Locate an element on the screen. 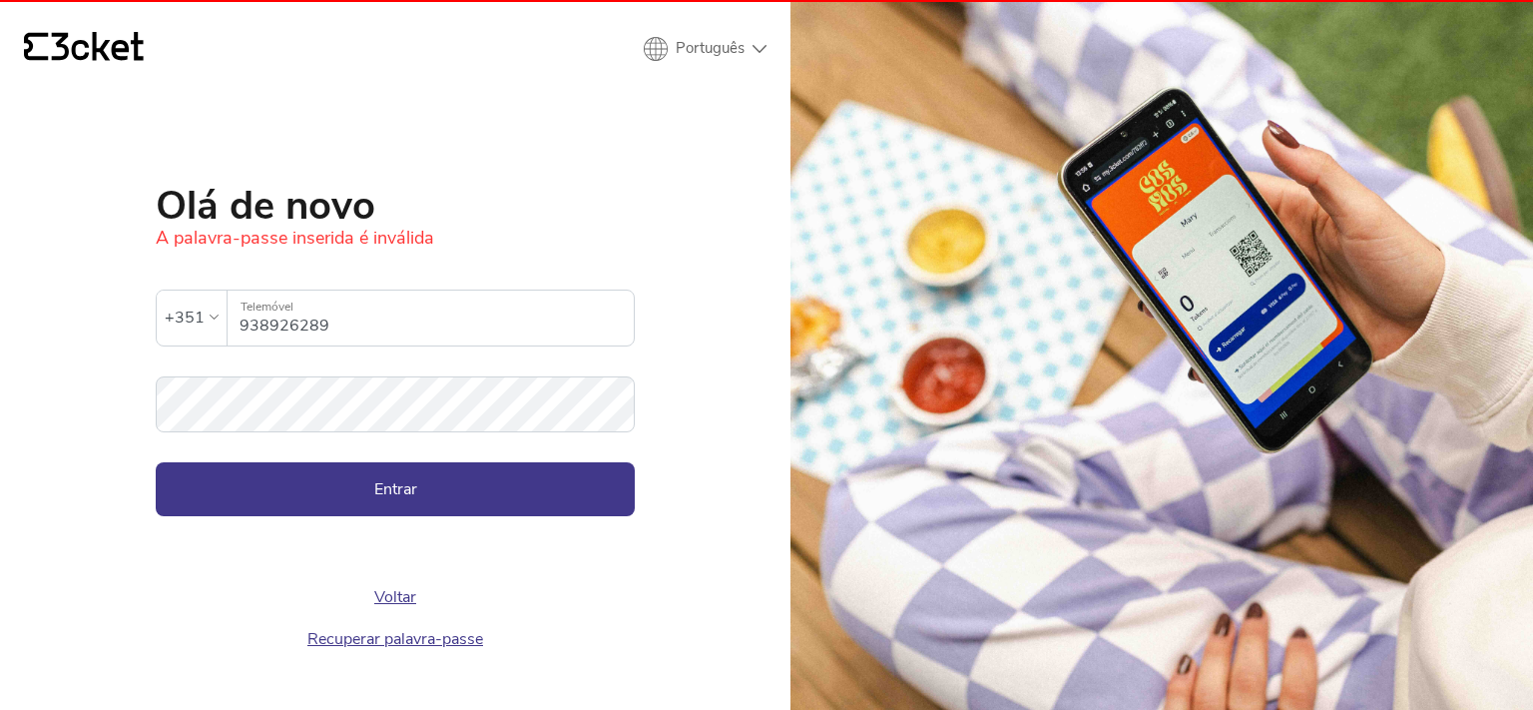 The width and height of the screenshot is (1533, 710). div: +351 is located at coordinates (185, 317).